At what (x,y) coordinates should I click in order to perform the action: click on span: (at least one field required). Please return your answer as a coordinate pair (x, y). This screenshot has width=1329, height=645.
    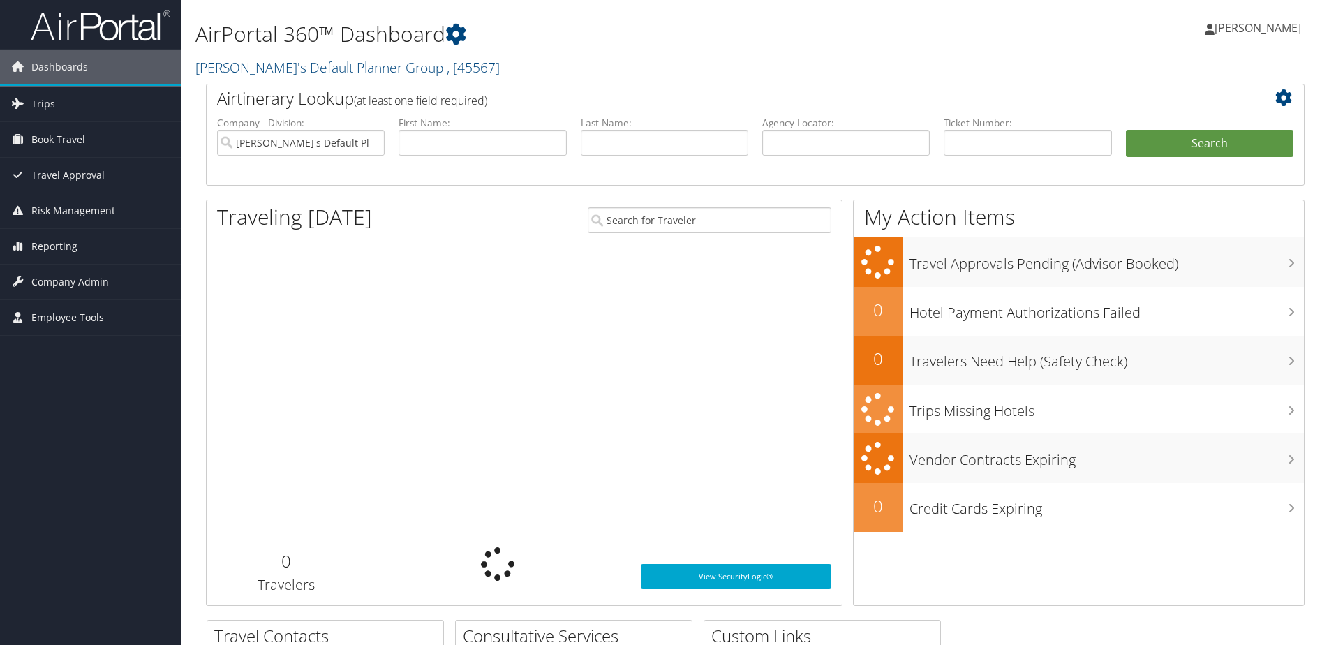
    Looking at the image, I should click on (420, 101).